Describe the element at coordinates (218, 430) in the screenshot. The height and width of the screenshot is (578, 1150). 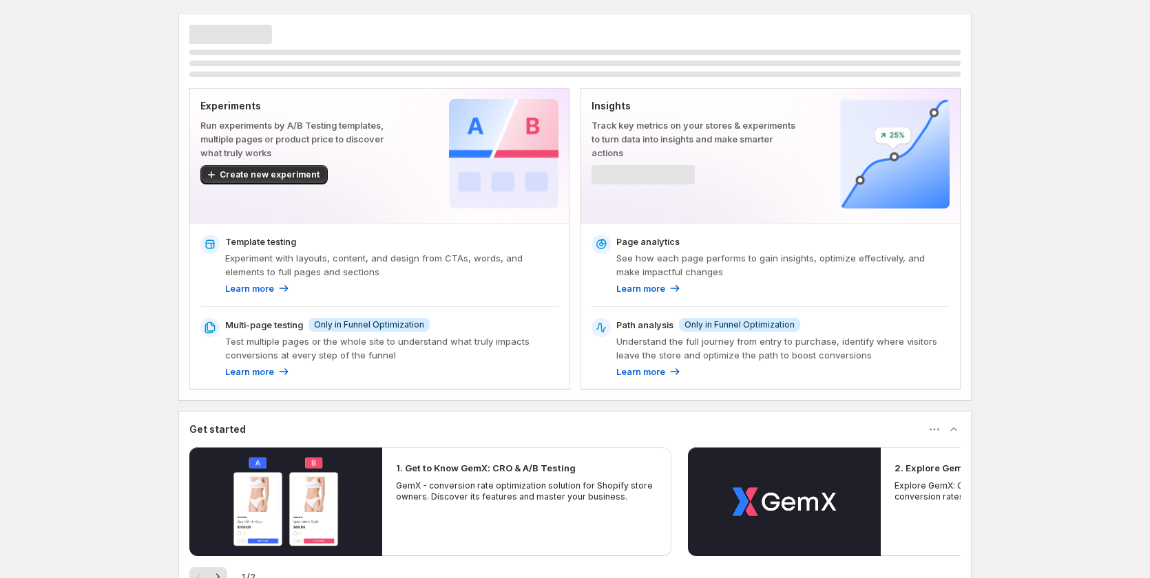
I see `h3: Get started` at that location.